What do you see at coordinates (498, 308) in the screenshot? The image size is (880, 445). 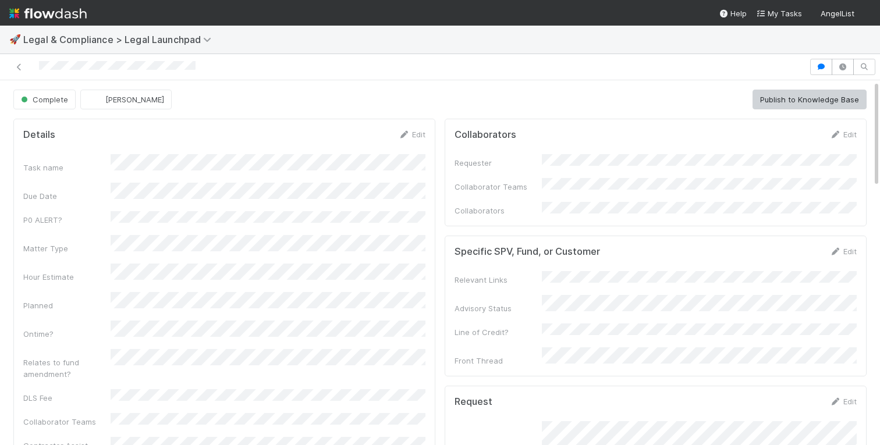 I see `div: Advisory Status` at bounding box center [498, 308].